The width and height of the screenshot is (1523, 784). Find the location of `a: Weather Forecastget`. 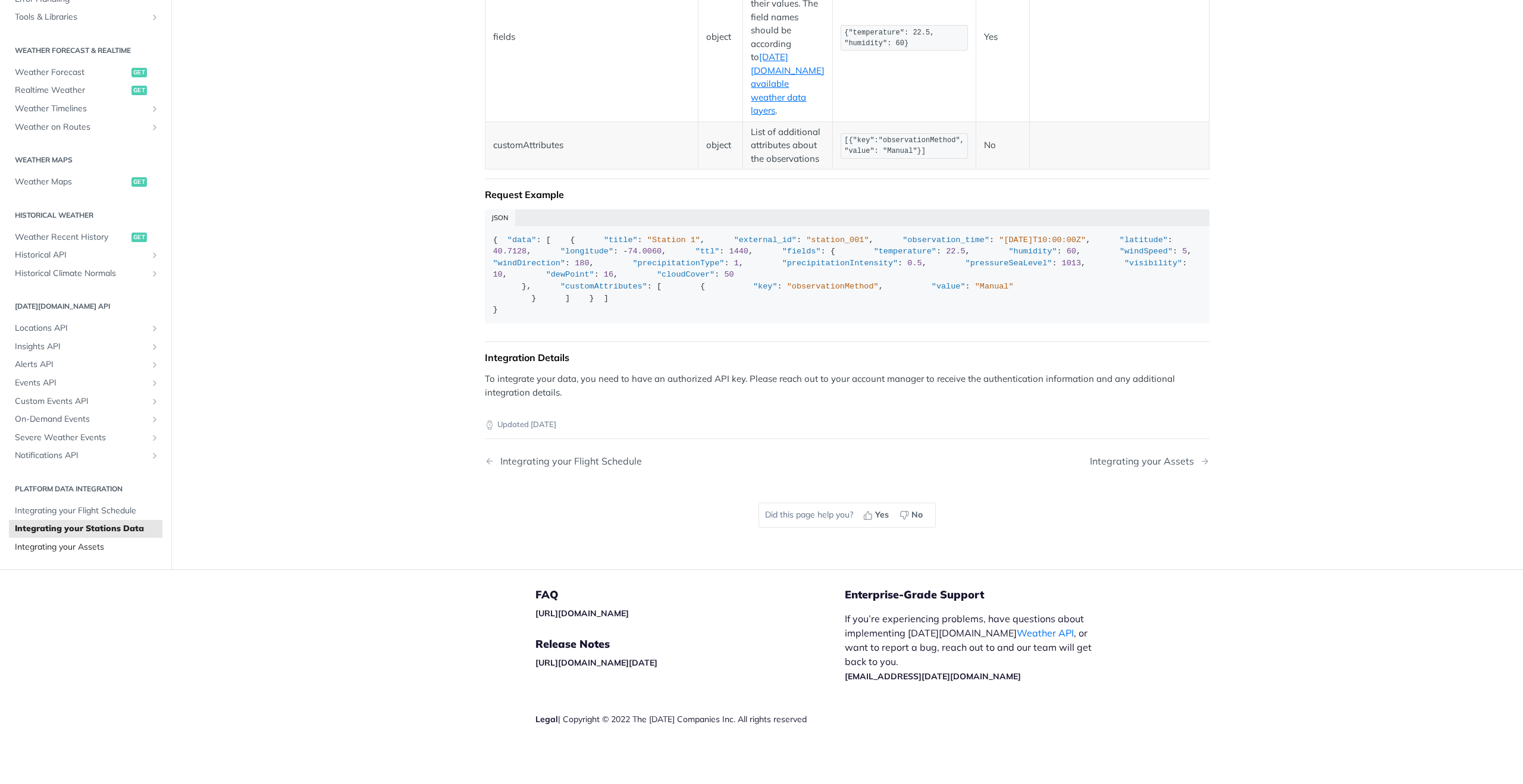

a: Weather Forecastget is located at coordinates (86, 73).